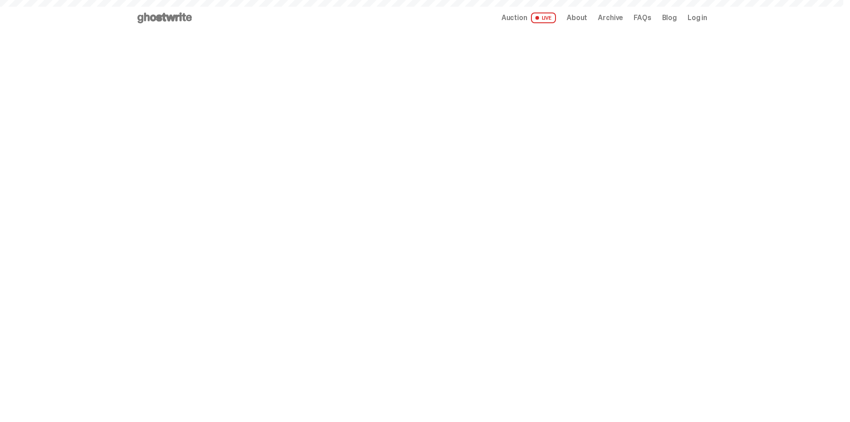 Image resolution: width=850 pixels, height=422 pixels. I want to click on a: FAQs, so click(642, 18).